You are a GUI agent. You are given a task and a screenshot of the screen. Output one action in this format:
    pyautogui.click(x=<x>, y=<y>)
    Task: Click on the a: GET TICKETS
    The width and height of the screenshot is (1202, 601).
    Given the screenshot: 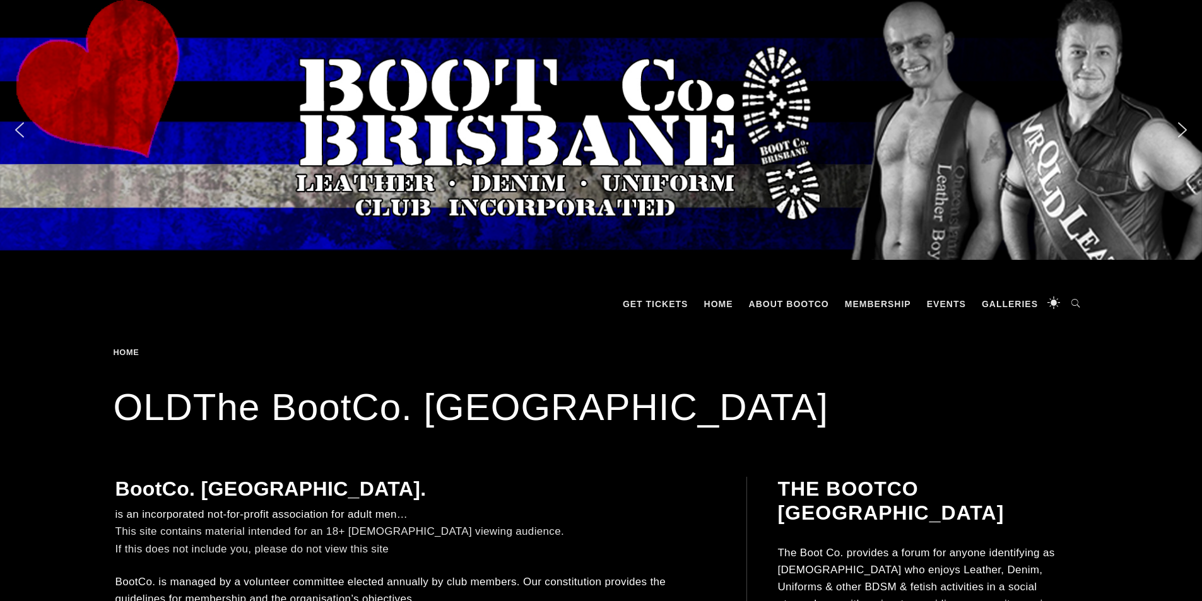 What is the action you would take?
    pyautogui.click(x=656, y=304)
    